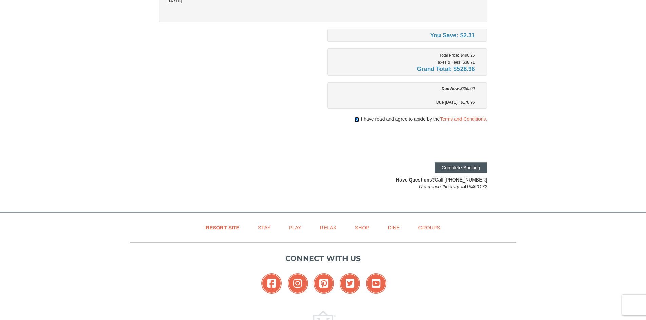 This screenshot has width=646, height=320. Describe the element at coordinates (403, 35) in the screenshot. I see `h4: You Save: $2.31` at that location.